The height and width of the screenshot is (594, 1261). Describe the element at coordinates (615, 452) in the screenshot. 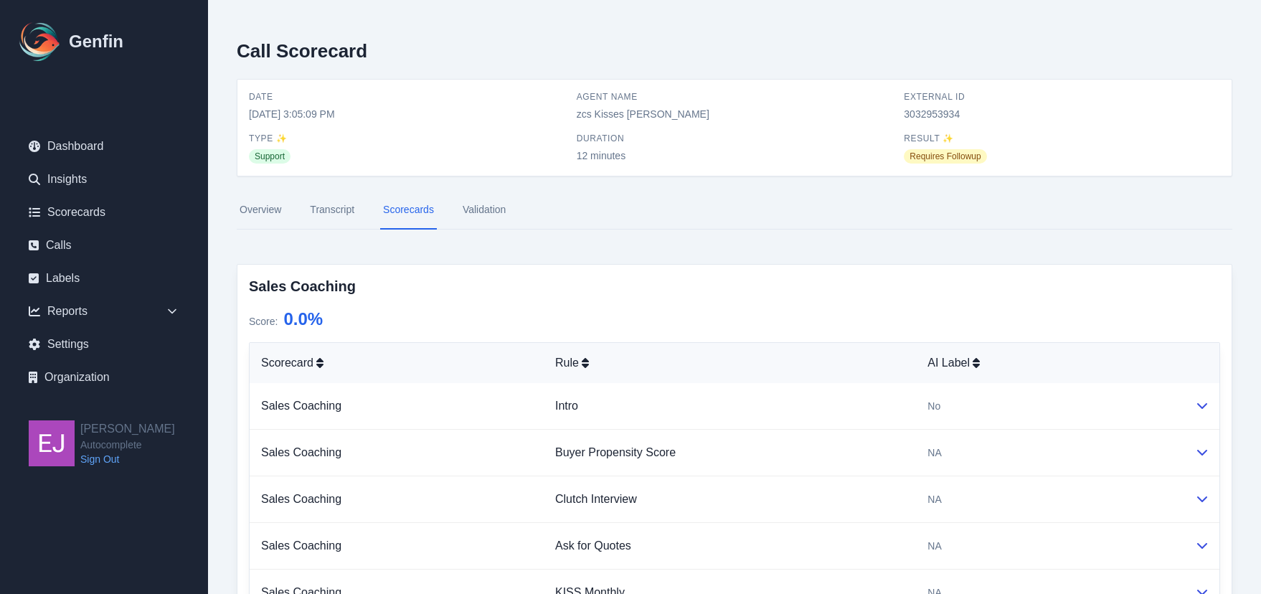

I see `a: Buyer Propensity Score` at that location.